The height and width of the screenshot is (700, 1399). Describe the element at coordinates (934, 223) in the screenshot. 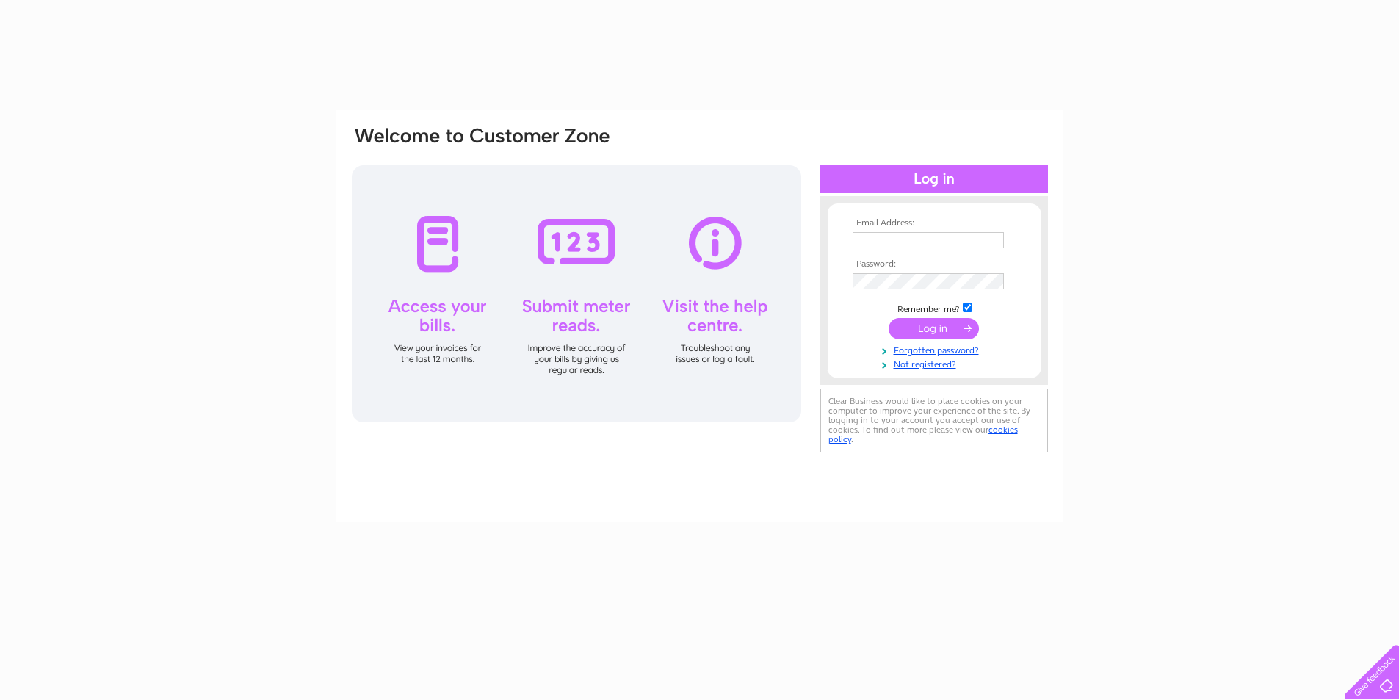

I see `th: Email Address:` at that location.